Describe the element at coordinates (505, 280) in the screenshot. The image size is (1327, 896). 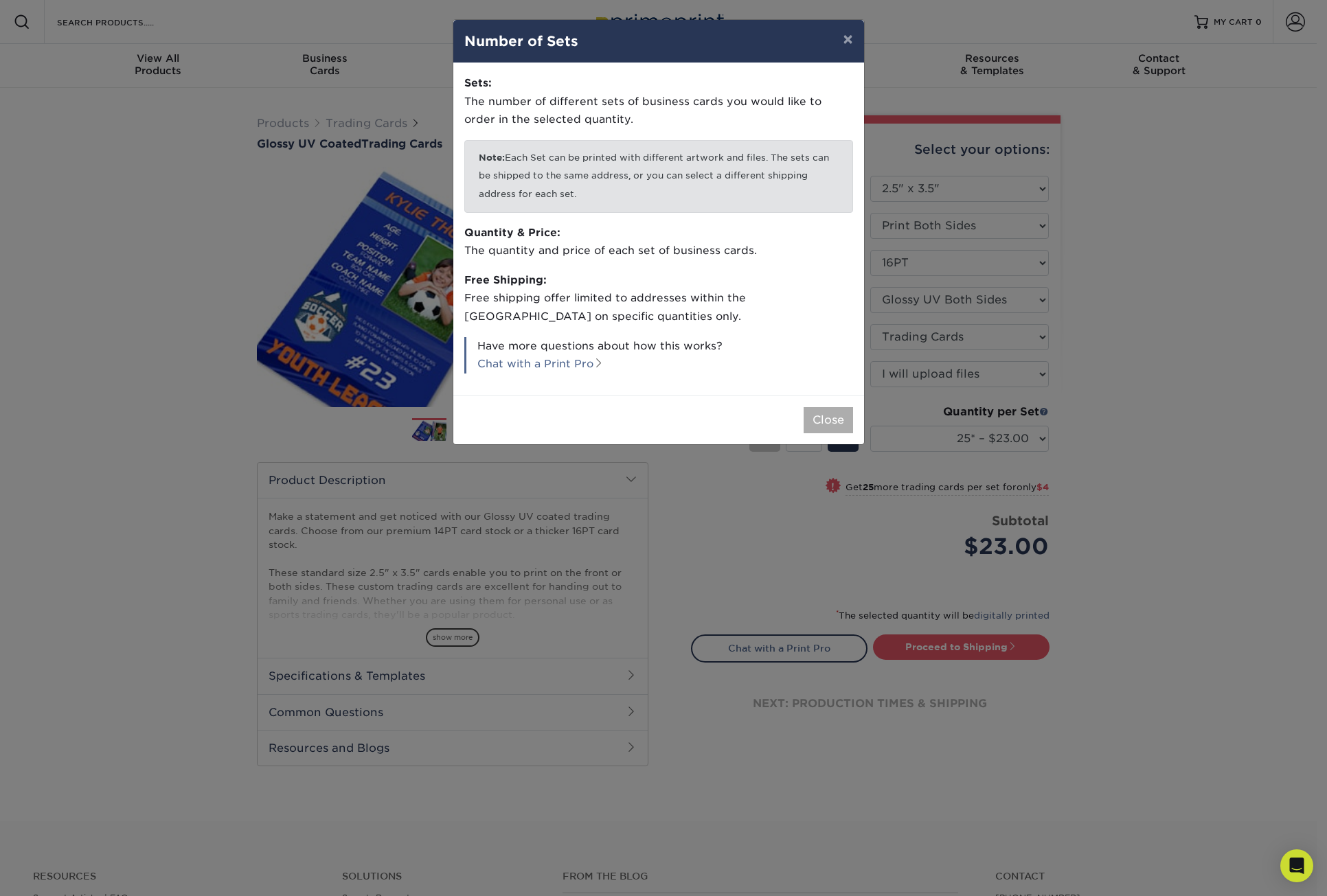
I see `strong: Free Shipping:` at that location.